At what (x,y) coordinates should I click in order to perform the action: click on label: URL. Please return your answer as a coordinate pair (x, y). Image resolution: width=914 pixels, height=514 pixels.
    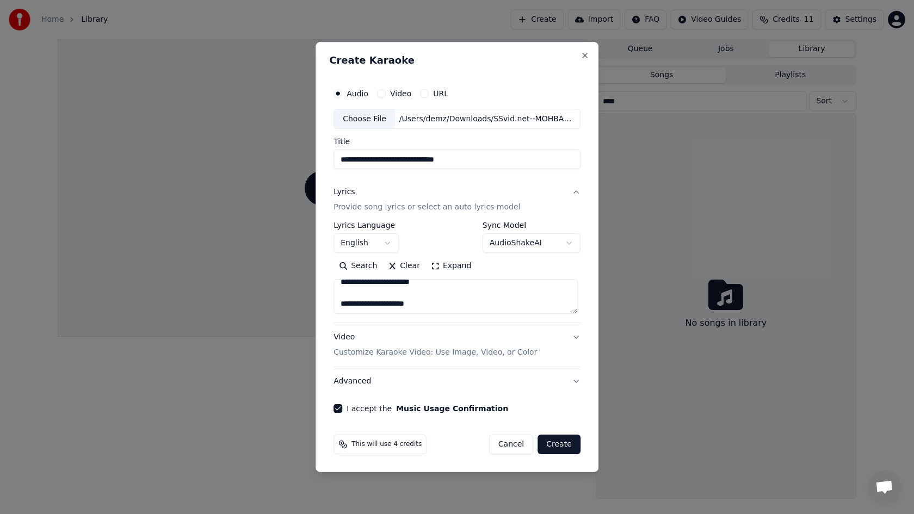
    Looking at the image, I should click on (441, 94).